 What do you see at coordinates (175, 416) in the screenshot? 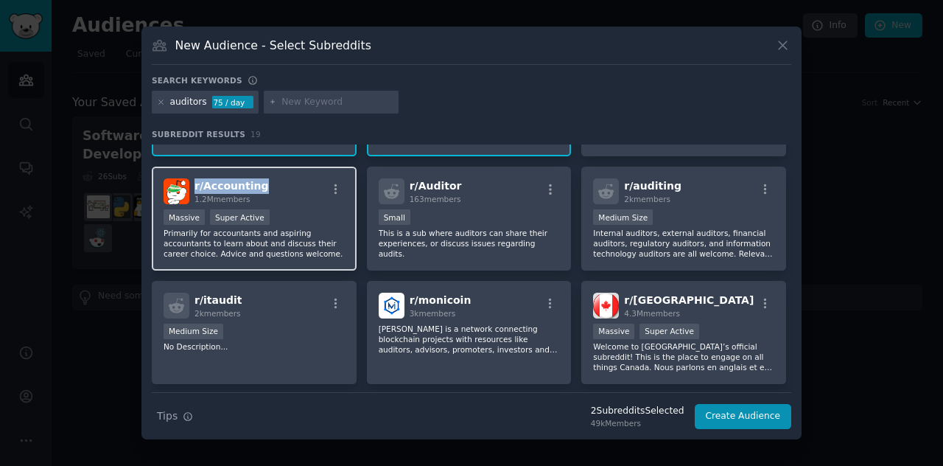
I see `button: Tips` at bounding box center [175, 416].